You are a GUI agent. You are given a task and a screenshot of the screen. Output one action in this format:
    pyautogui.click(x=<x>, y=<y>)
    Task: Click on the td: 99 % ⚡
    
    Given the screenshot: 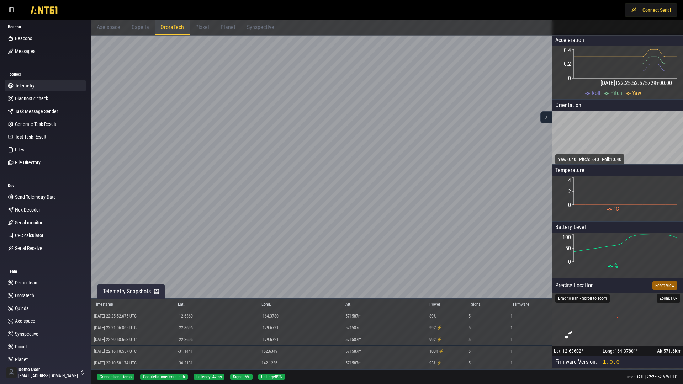 What is the action you would take?
    pyautogui.click(x=448, y=328)
    